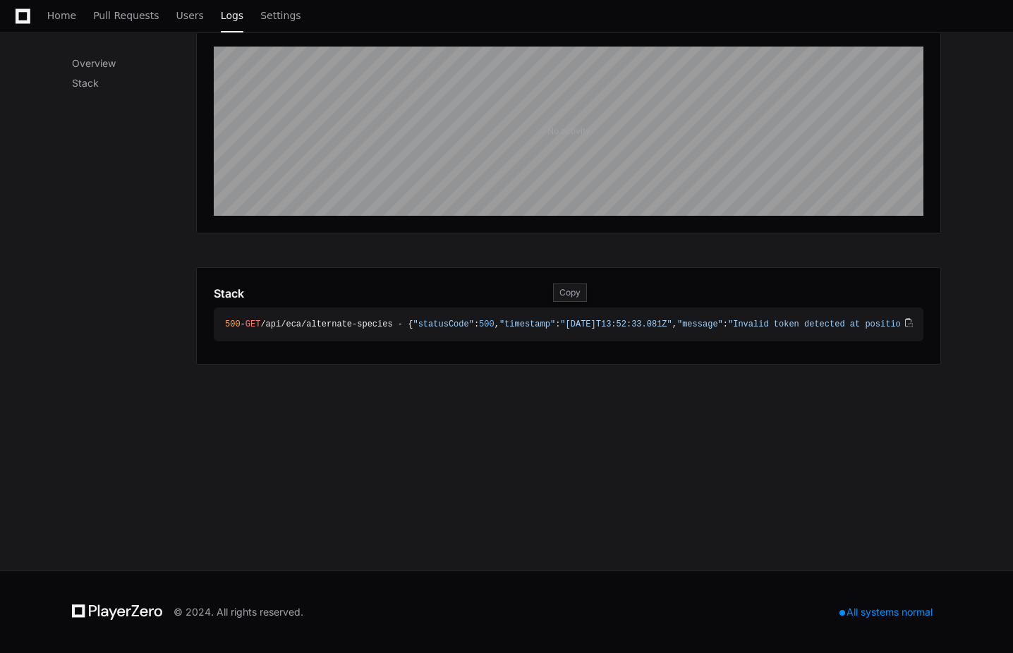  What do you see at coordinates (563, 325) in the screenshot?
I see `div: - /api/eca/alternate-species - { : , : , : , : , : , : }` at bounding box center [563, 325].